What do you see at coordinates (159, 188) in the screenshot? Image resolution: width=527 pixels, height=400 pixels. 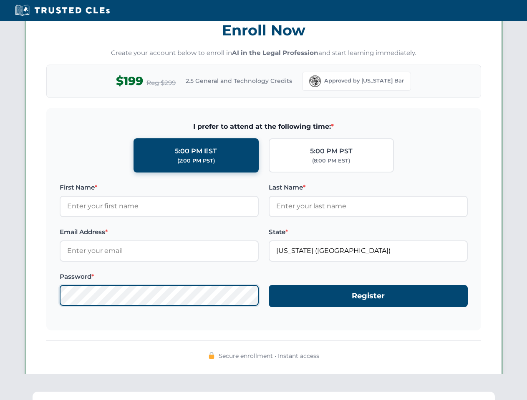 I see `label: First Name` at bounding box center [159, 188].